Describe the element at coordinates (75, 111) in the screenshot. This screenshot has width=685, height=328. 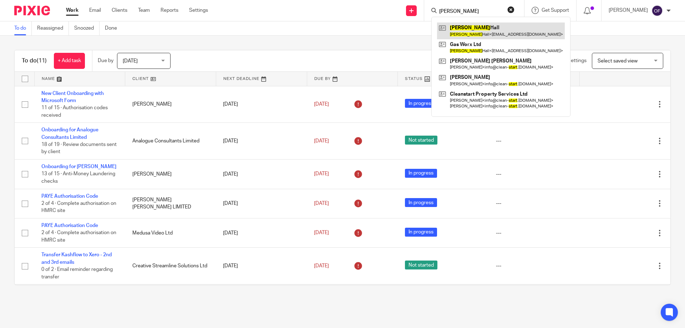
I see `span: 11 of 15 · Authorisation codes received` at that location.